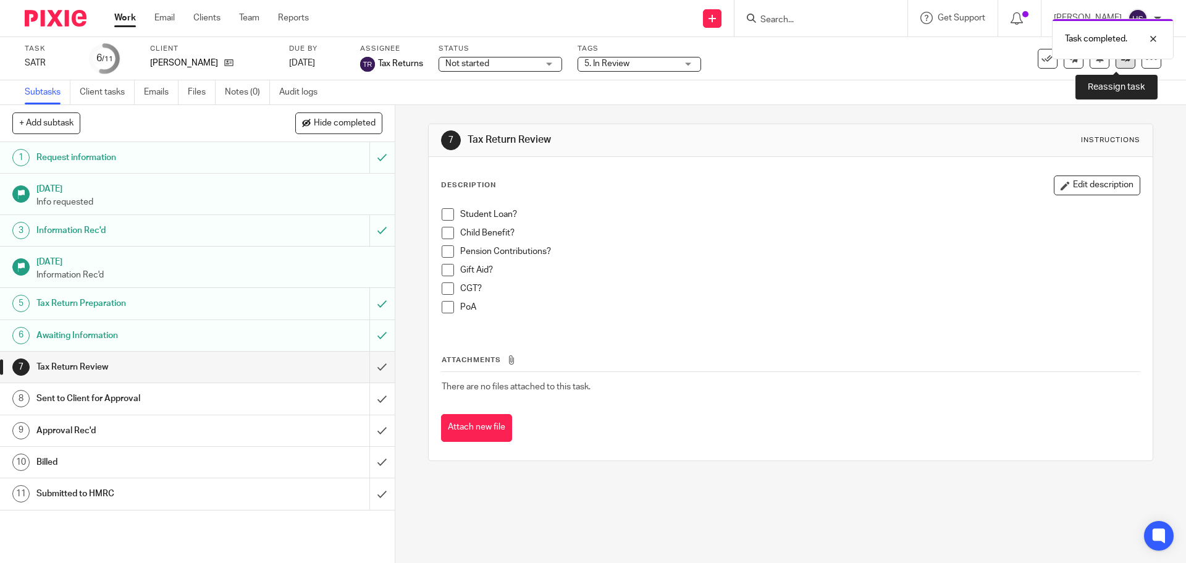  Describe the element at coordinates (143, 157) in the screenshot. I see `h1: Request information` at that location.